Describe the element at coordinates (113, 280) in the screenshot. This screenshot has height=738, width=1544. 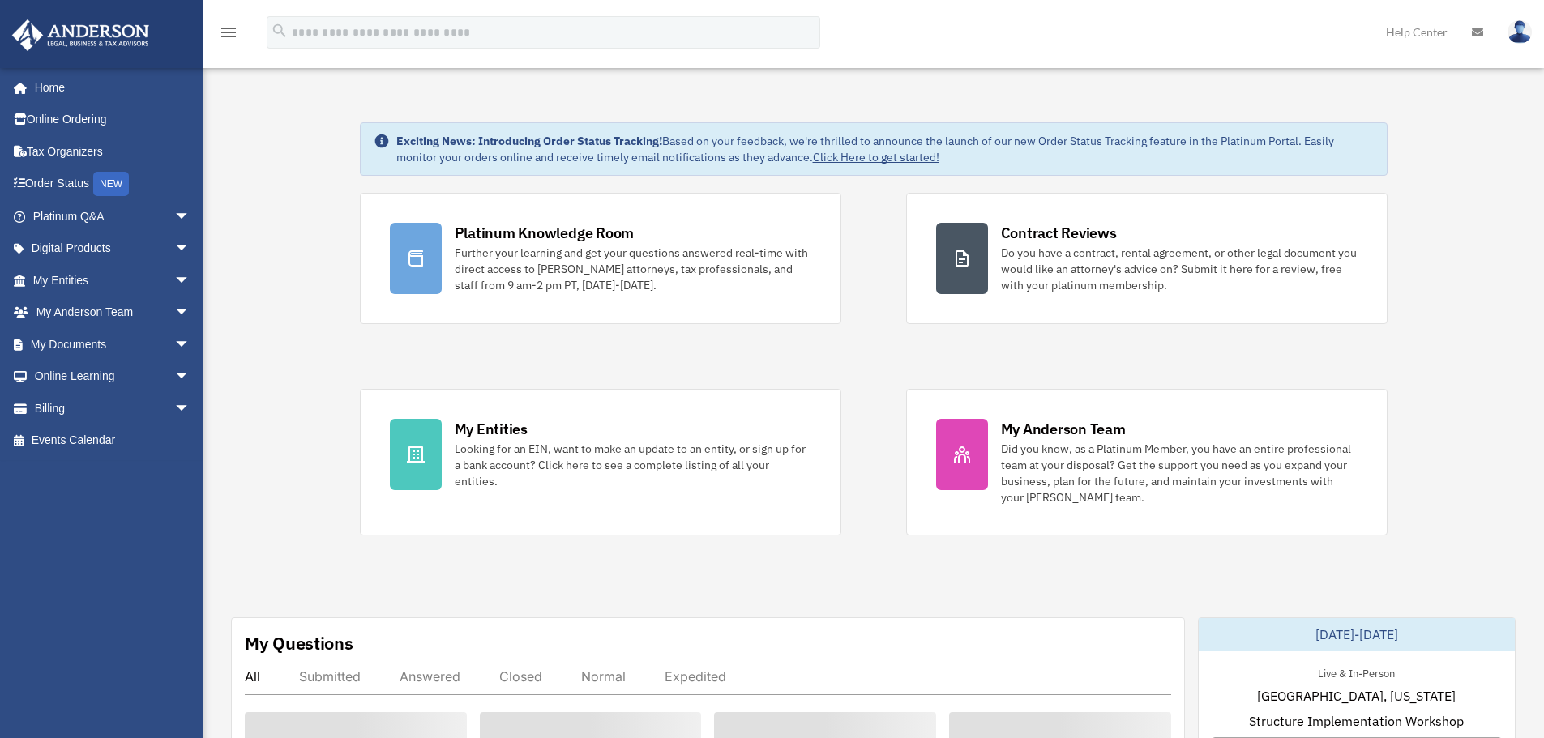
I see `a: My Entitiesarrow_drop_down` at that location.